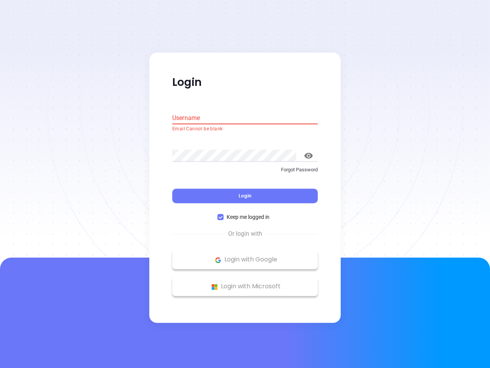 This screenshot has height=368, width=490. I want to click on img: Google Logo, so click(218, 260).